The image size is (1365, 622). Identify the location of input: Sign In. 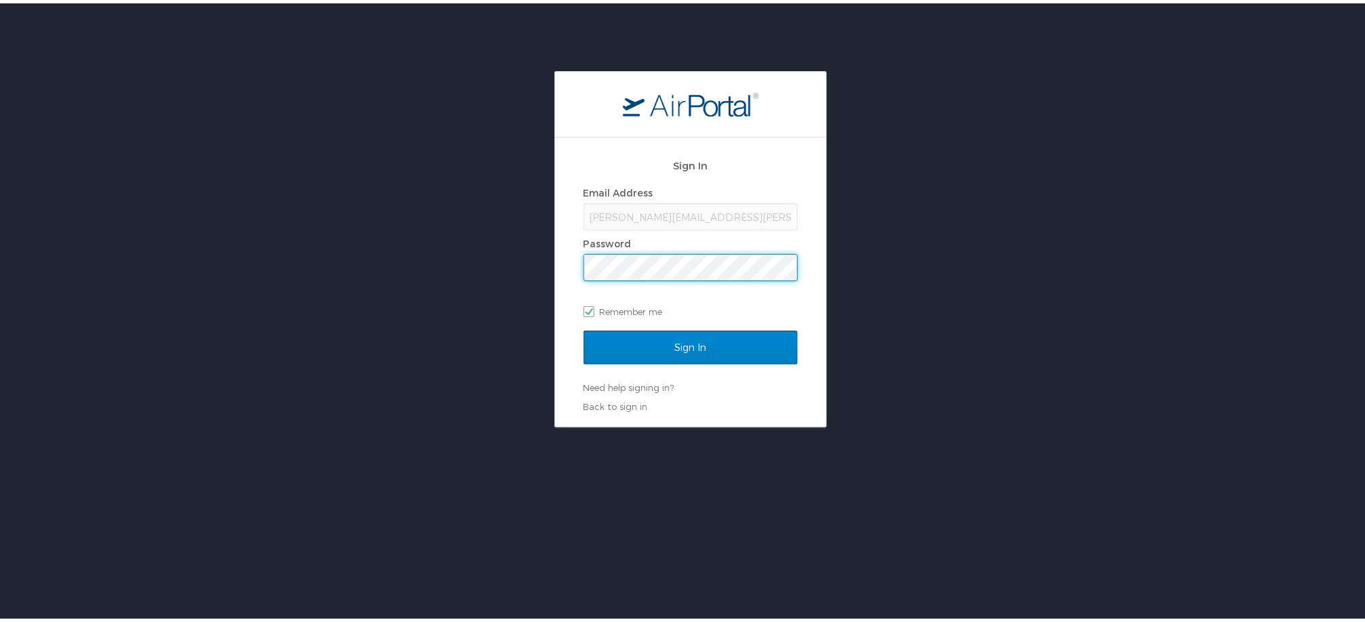
(691, 344).